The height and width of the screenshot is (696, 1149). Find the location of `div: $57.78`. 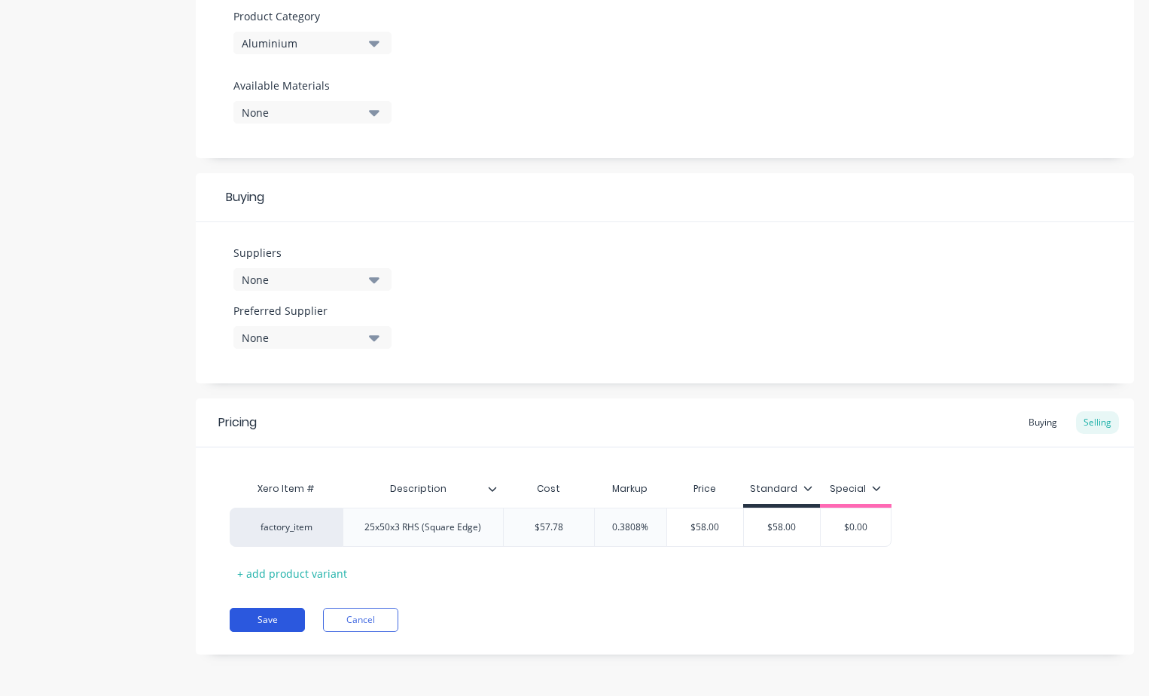

div: $57.78 is located at coordinates (549, 527).